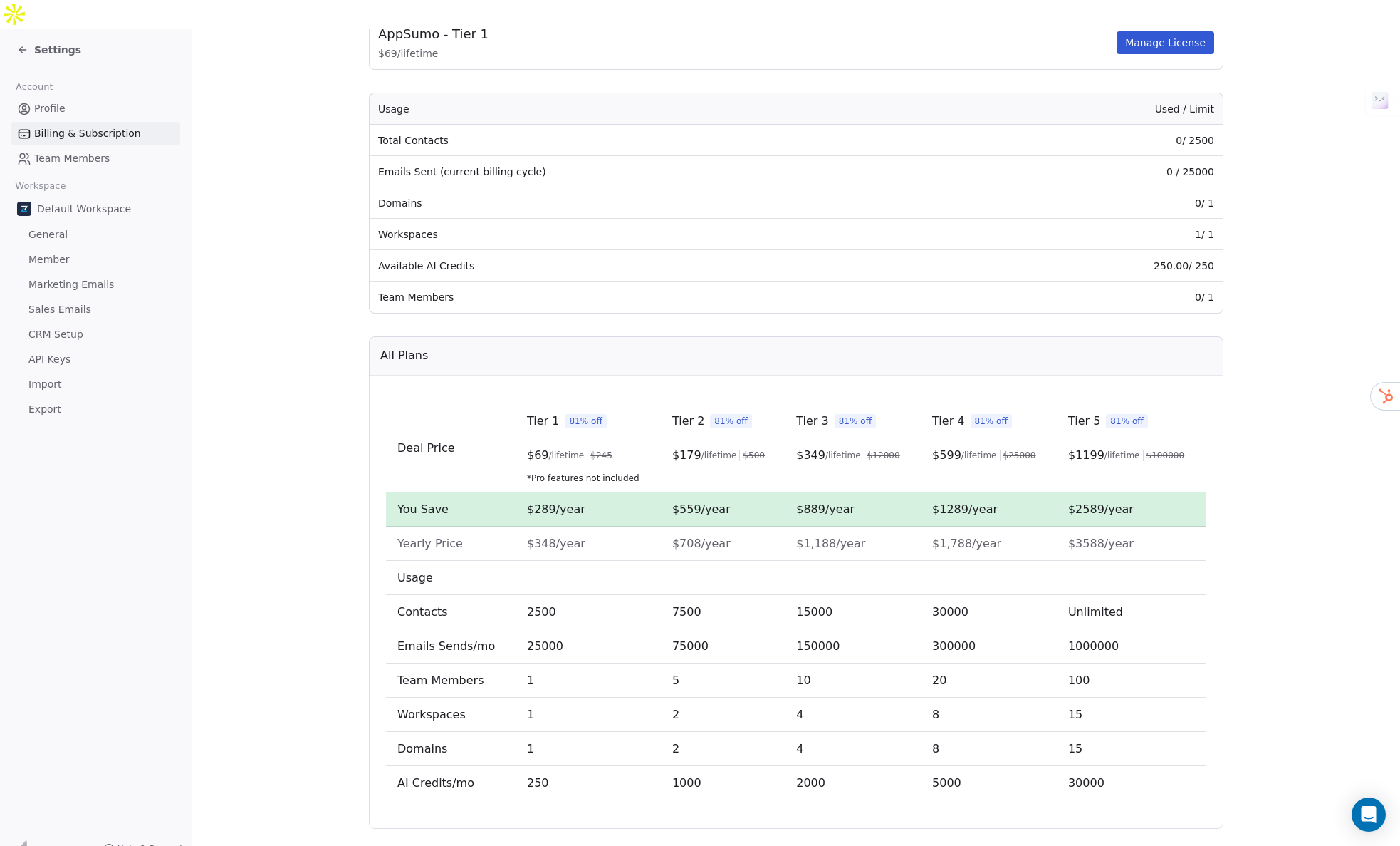  Describe the element at coordinates (946, 782) in the screenshot. I see `span: 5000` at that location.